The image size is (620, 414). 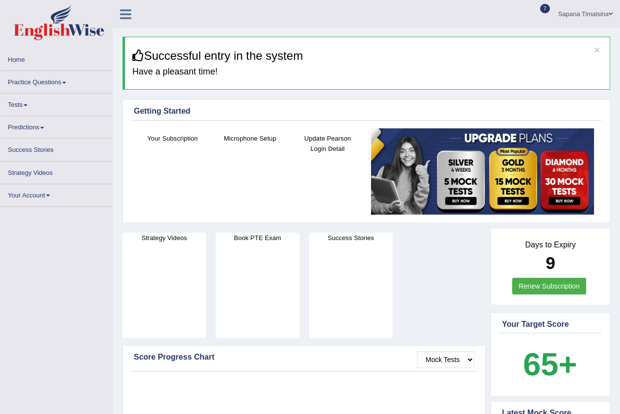 What do you see at coordinates (250, 138) in the screenshot?
I see `h4: Microphone Setup` at bounding box center [250, 138].